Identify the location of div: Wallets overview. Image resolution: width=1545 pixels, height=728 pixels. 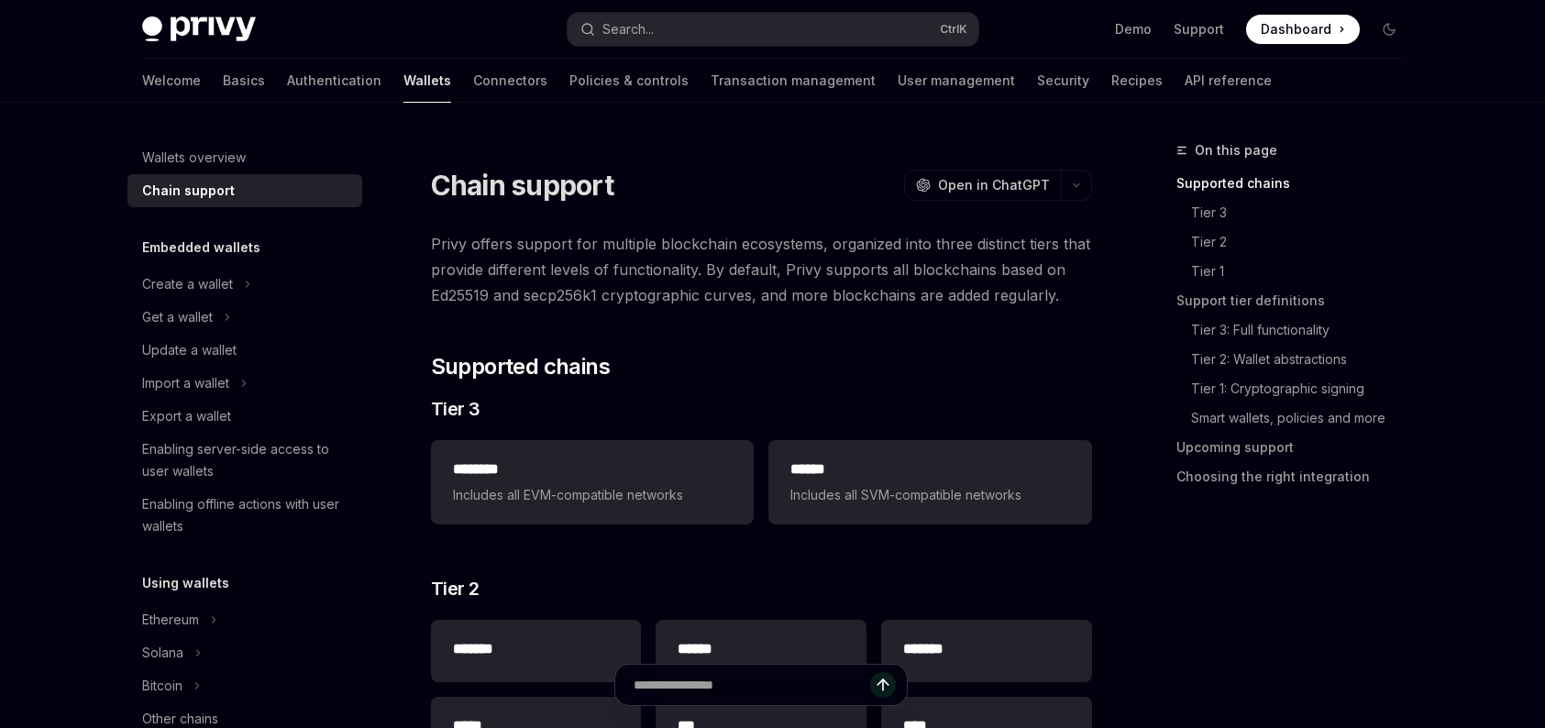
(193, 158).